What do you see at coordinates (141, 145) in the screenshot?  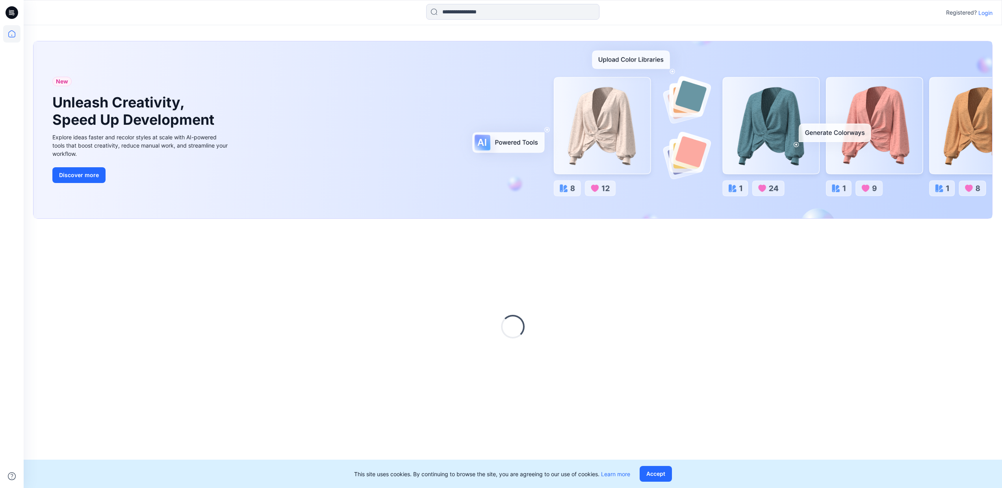 I see `div: Explore ideas faster and recolor styles at scale with AI-powered tools that boost creativity, red...` at bounding box center [141, 145].